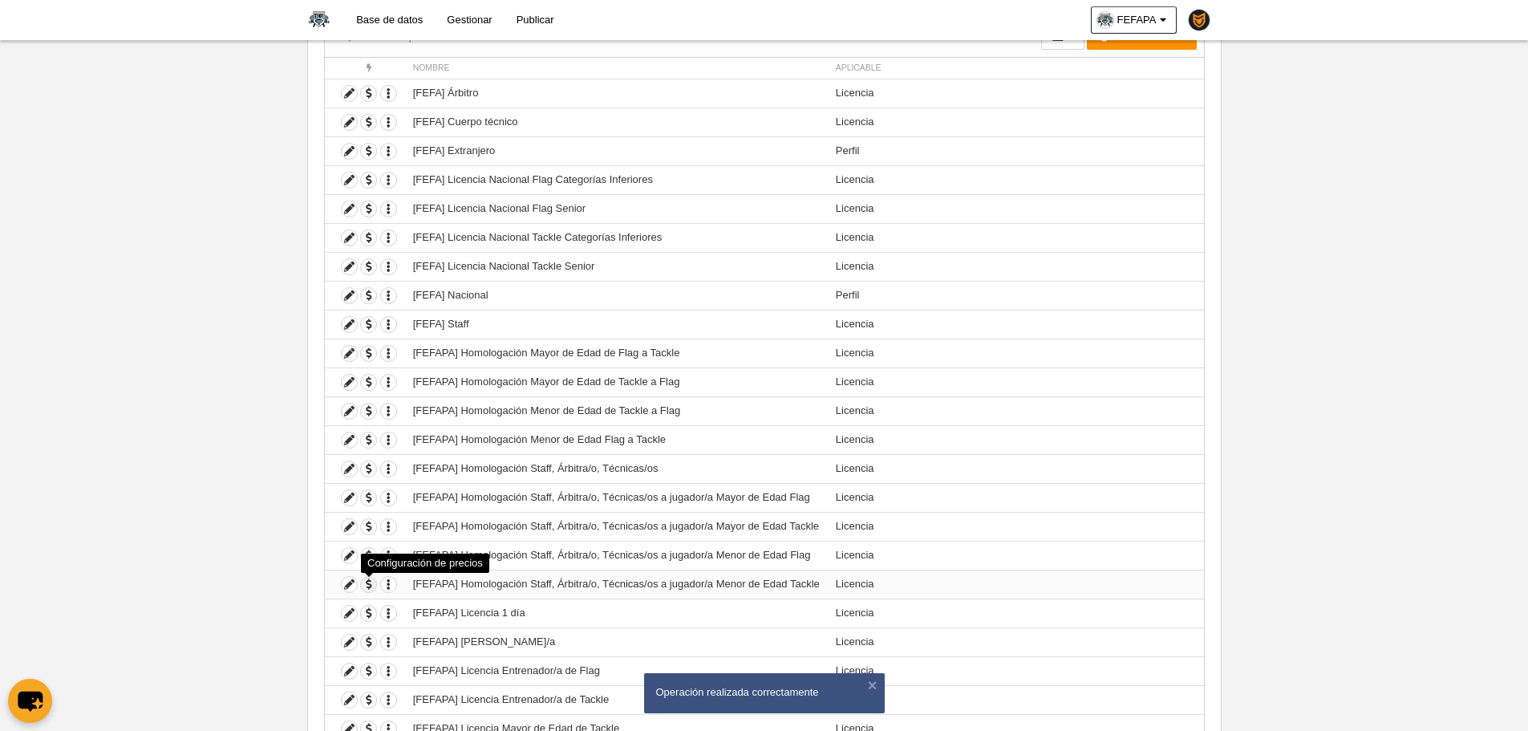 The width and height of the screenshot is (1528, 731). What do you see at coordinates (1133, 20) in the screenshot?
I see `a: FEFAPA` at bounding box center [1133, 20].